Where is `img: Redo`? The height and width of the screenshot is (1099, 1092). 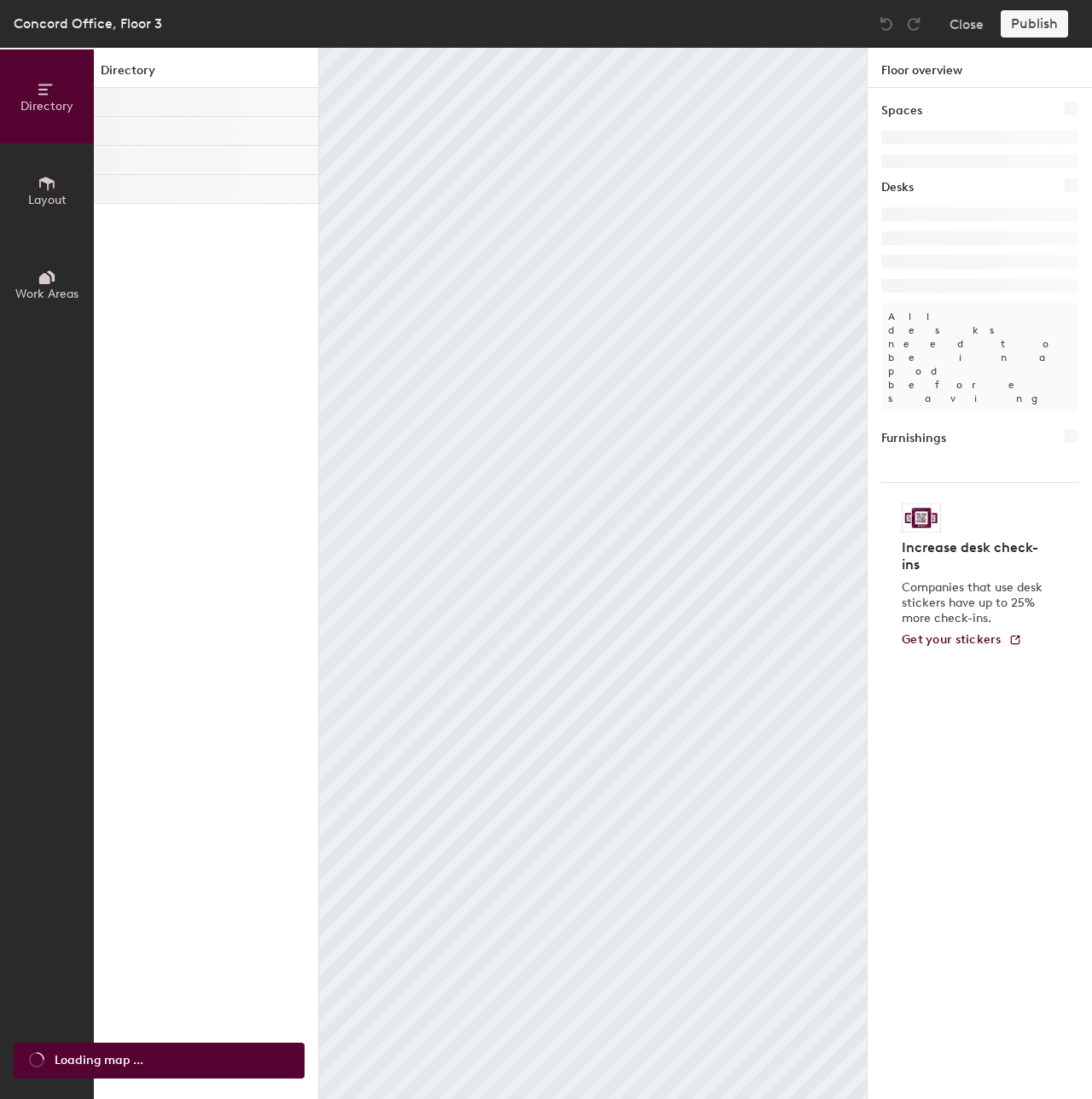
img: Redo is located at coordinates (914, 24).